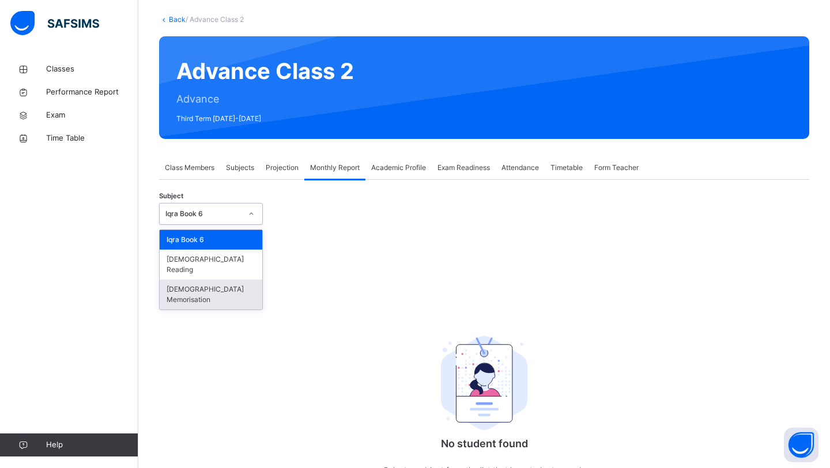  What do you see at coordinates (484, 443) in the screenshot?
I see `p: No student found` at bounding box center [484, 443].